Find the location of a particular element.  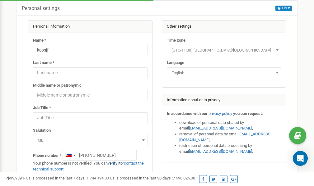

div: Other settings is located at coordinates (224, 27).